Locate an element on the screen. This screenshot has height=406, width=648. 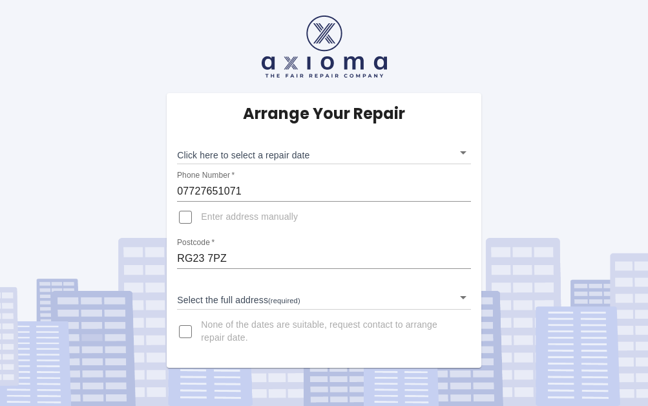
label: Postcode is located at coordinates (196, 242).